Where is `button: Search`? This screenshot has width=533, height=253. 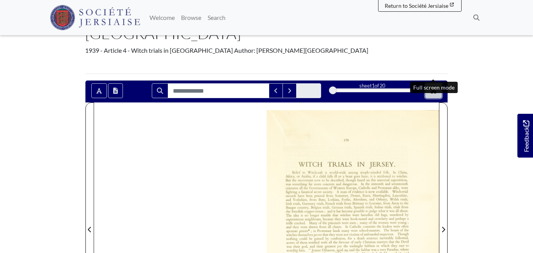 button: Search is located at coordinates (160, 91).